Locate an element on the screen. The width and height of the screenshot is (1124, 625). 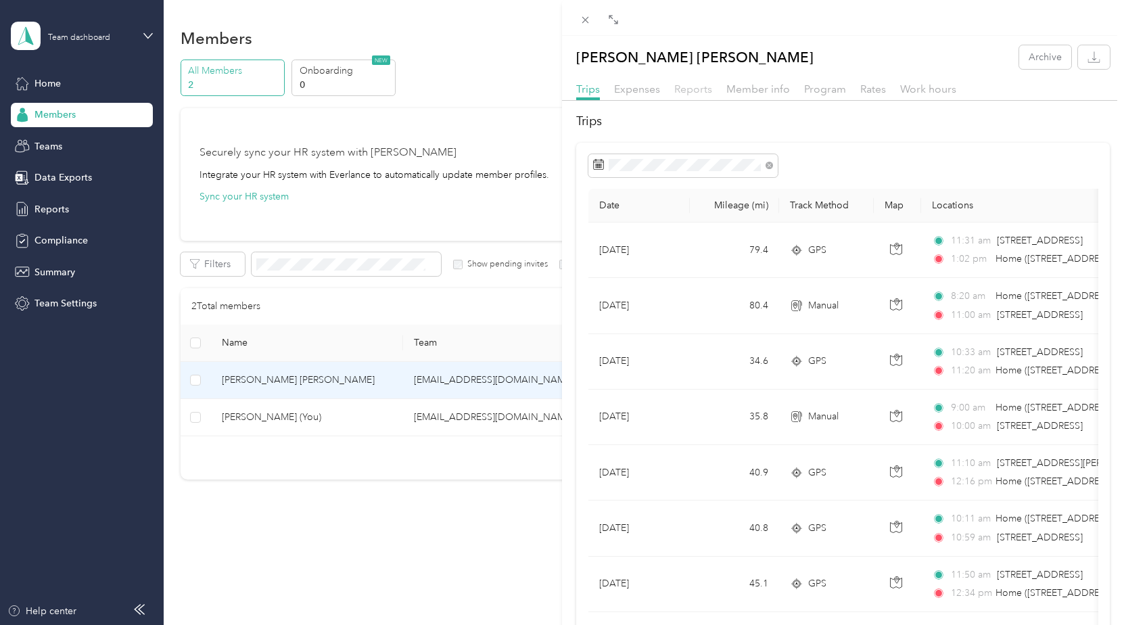
td: 34.6 is located at coordinates (734, 362).